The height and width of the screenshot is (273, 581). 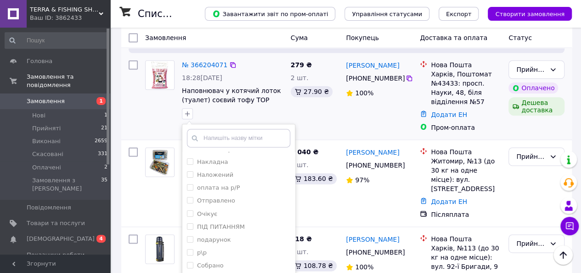 What do you see at coordinates (232, 104) in the screenshot?
I see `span: Наповнювач у котячий лоток (туалет) соєвий тофу TOP CAT TOFU UA 6 л - Тутти-Фрутти` at bounding box center [232, 104].